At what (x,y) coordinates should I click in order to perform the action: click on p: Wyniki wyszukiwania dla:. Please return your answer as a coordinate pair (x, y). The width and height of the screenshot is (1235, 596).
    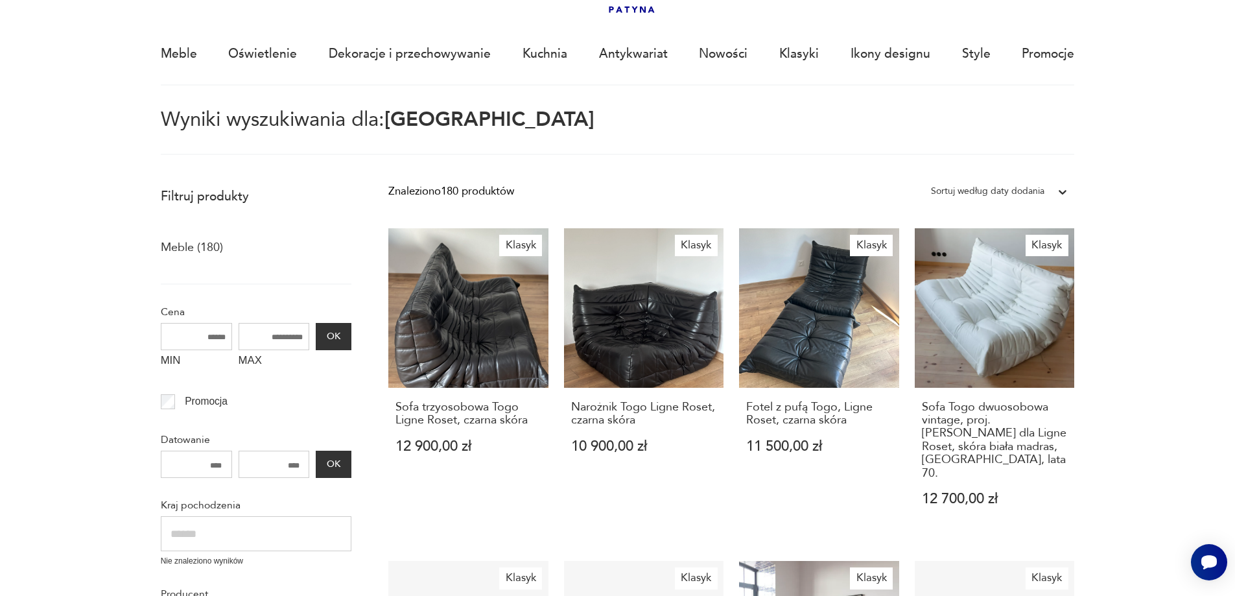
    Looking at the image, I should click on (618, 132).